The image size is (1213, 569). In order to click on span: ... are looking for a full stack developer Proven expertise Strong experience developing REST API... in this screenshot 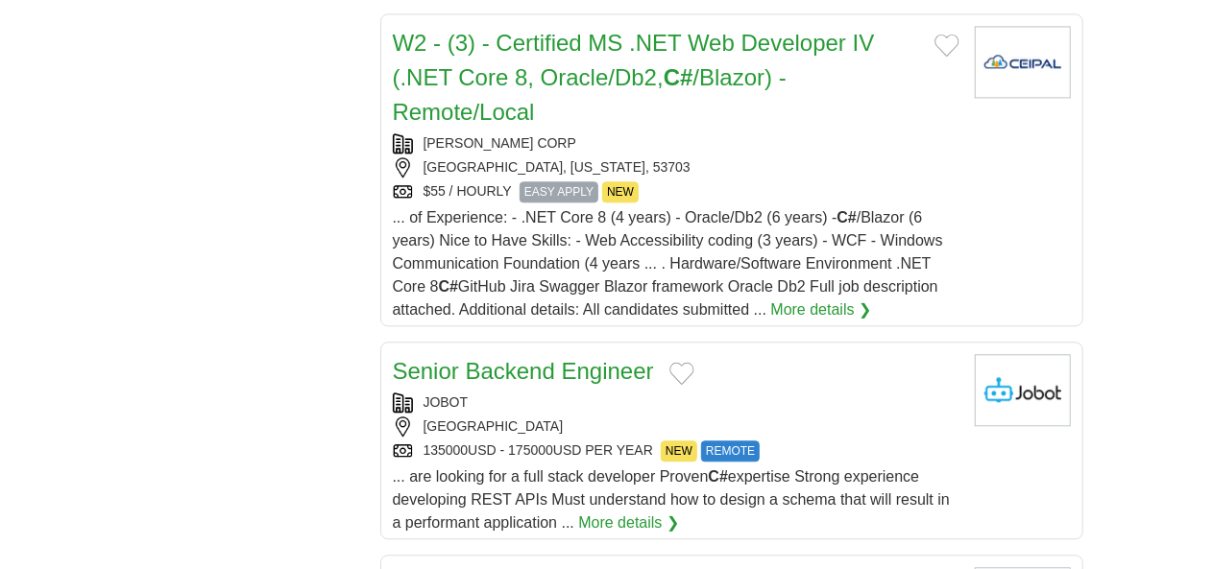, I will do `click(671, 499)`.